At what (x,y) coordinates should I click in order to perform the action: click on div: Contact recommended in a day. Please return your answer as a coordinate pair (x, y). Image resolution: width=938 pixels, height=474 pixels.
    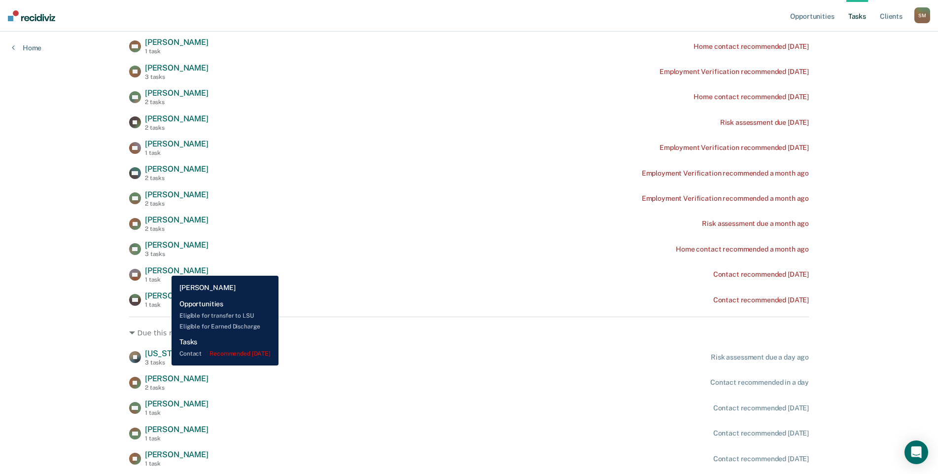
    Looking at the image, I should click on (760, 382).